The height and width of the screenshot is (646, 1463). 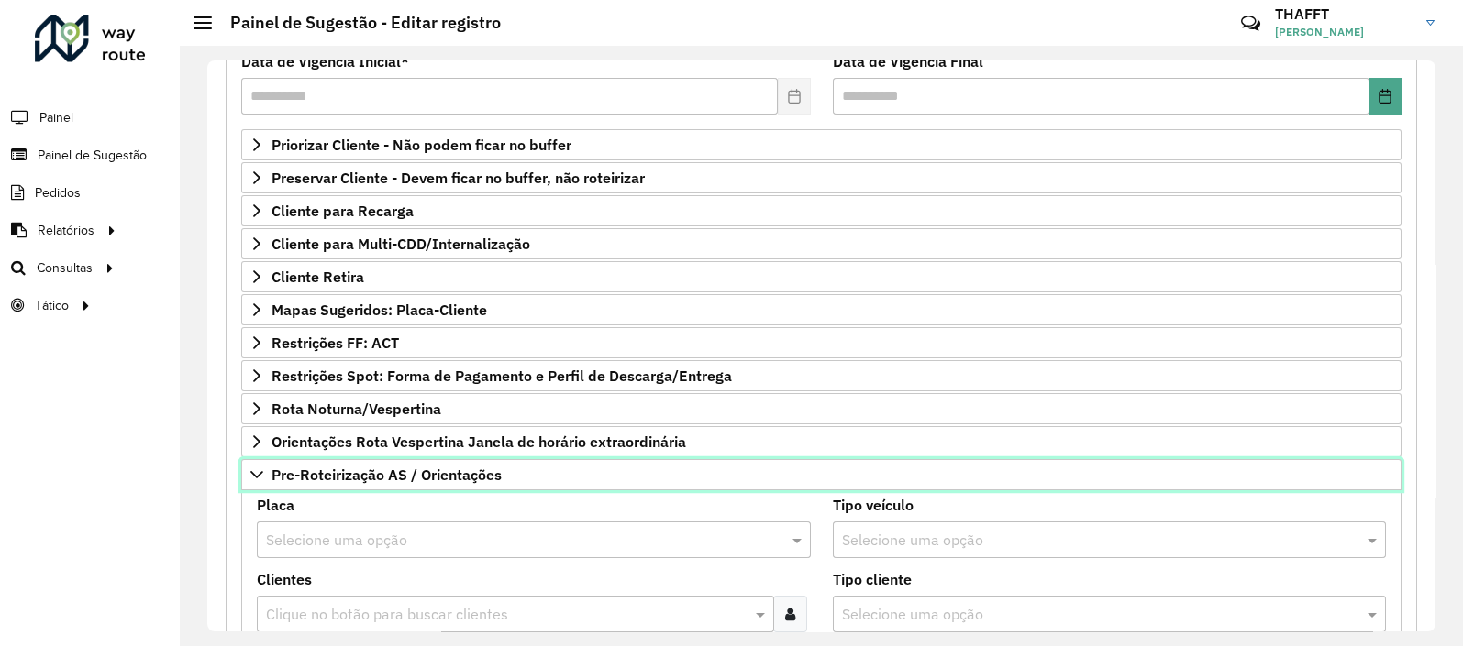 What do you see at coordinates (821, 376) in the screenshot?
I see `a: Restrições Spot: Forma de Pagamento e Perfil de Descarga/Entrega` at bounding box center [821, 376].